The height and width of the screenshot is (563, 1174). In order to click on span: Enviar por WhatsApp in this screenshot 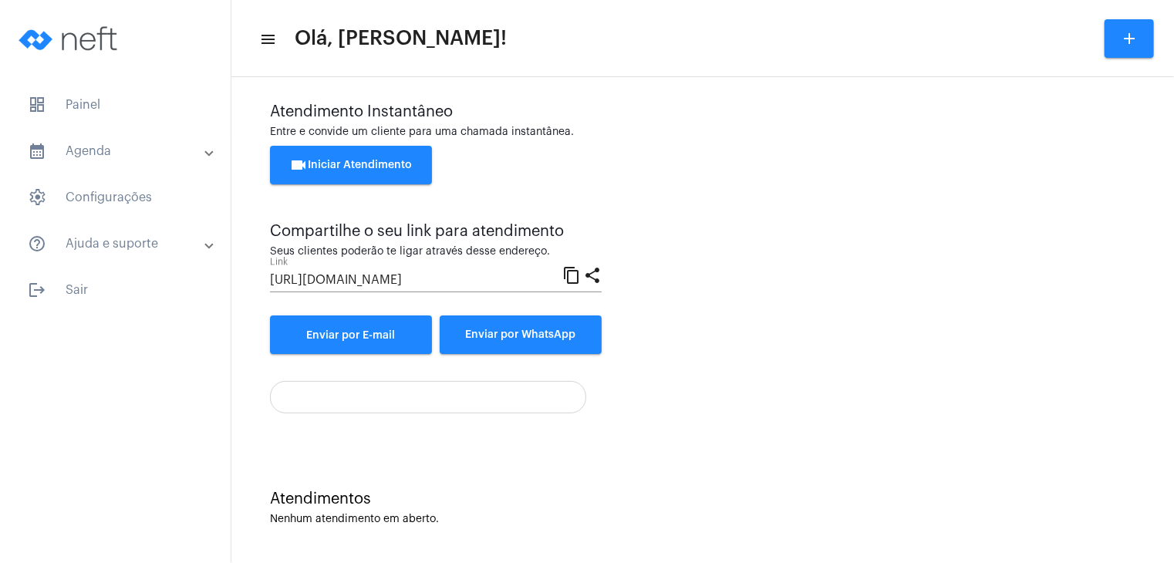, I will do `click(521, 335)`.